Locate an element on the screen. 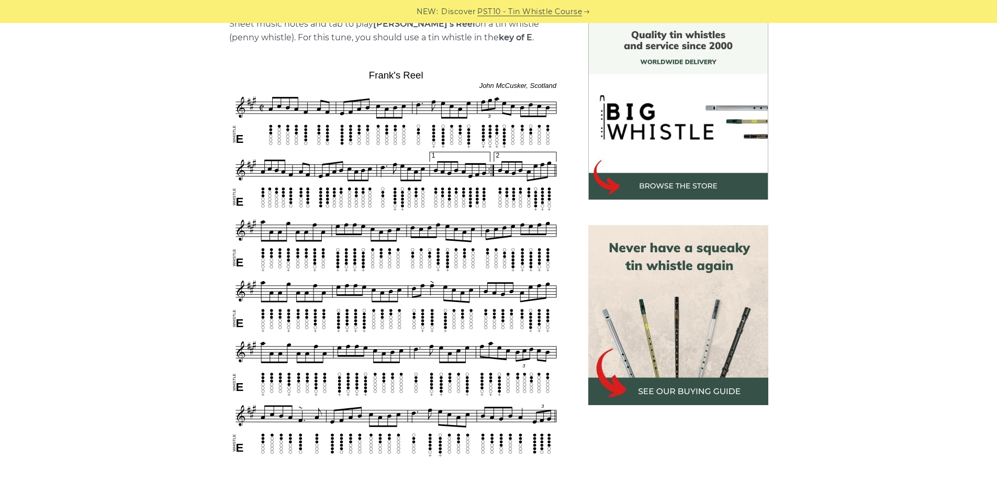 The width and height of the screenshot is (997, 481). strong: key of E is located at coordinates (515, 37).